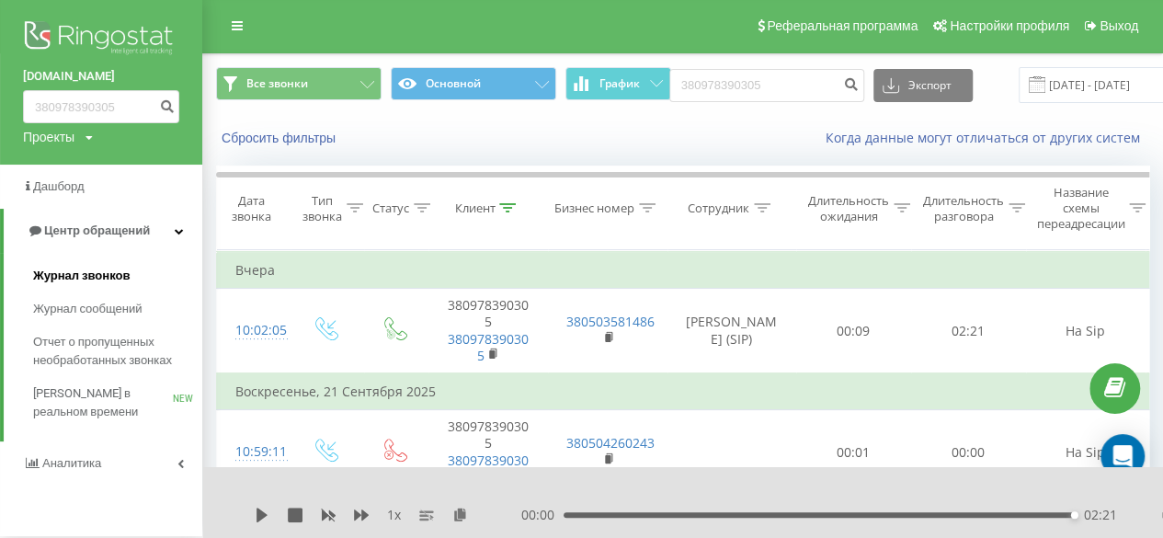  Describe the element at coordinates (72, 462) in the screenshot. I see `span: Аналитика` at that location.